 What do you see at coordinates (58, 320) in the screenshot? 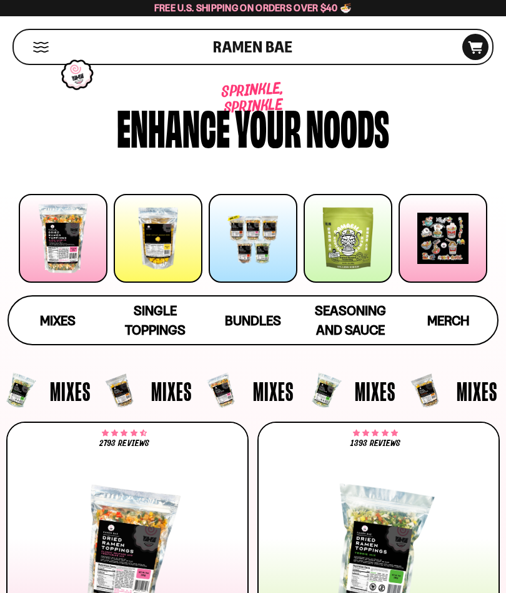
I see `a: Mixes` at bounding box center [58, 320].